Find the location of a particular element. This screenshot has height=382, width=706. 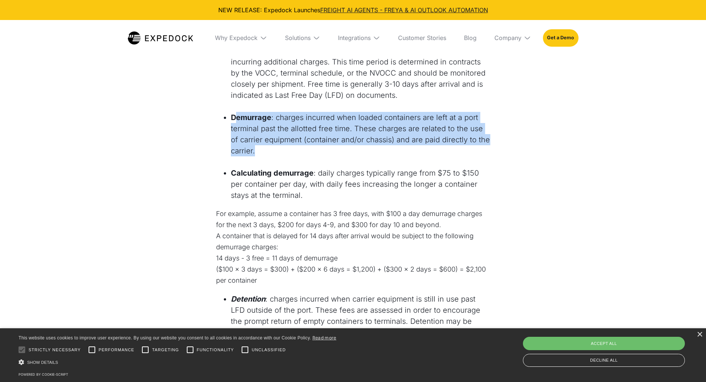

p: For example, assume a container has 3 free days, with $100 a day demurrage charges for the next 3... is located at coordinates (353, 219).